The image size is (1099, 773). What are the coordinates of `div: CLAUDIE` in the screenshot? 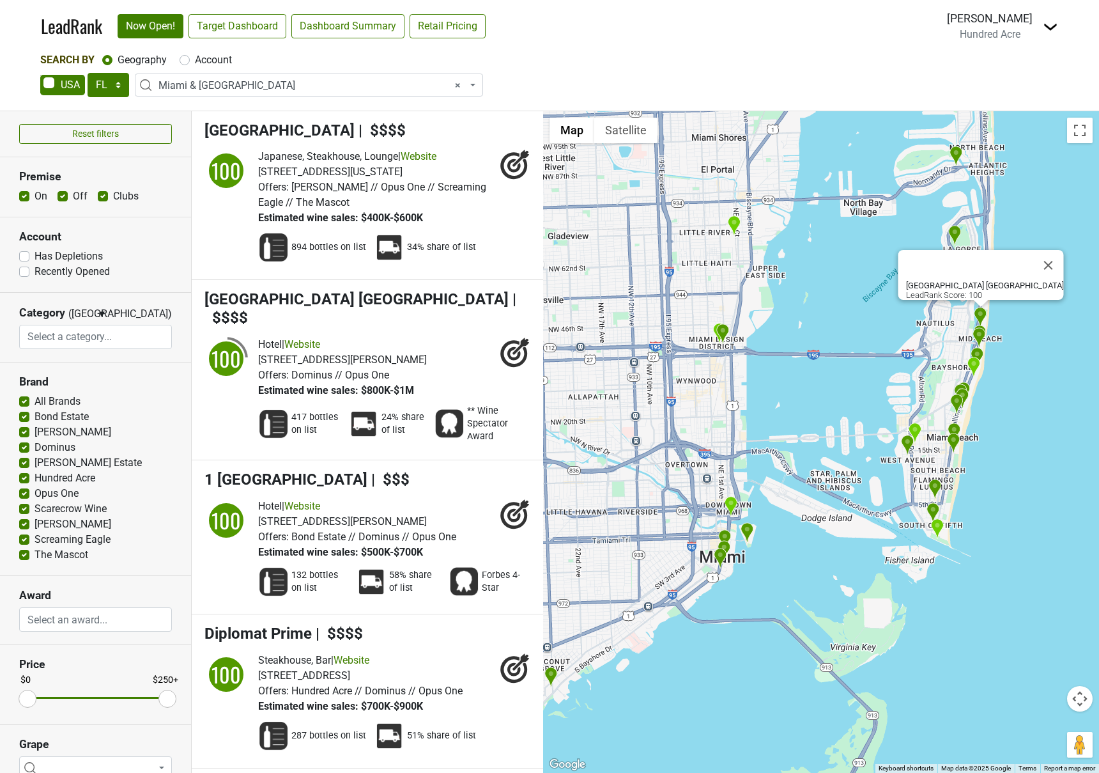 It's located at (725, 539).